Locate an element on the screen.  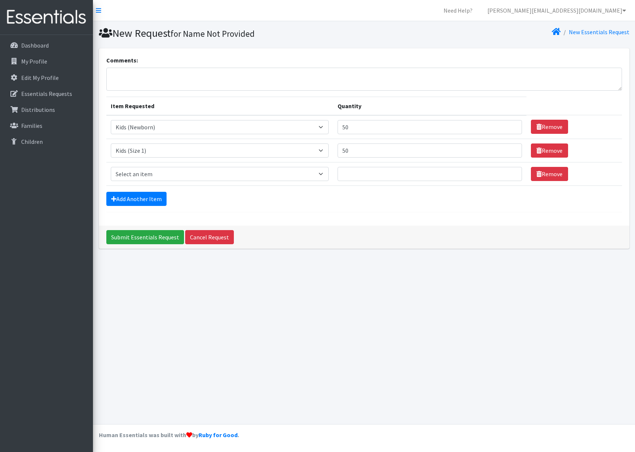
a: Add Another Item is located at coordinates (136, 199).